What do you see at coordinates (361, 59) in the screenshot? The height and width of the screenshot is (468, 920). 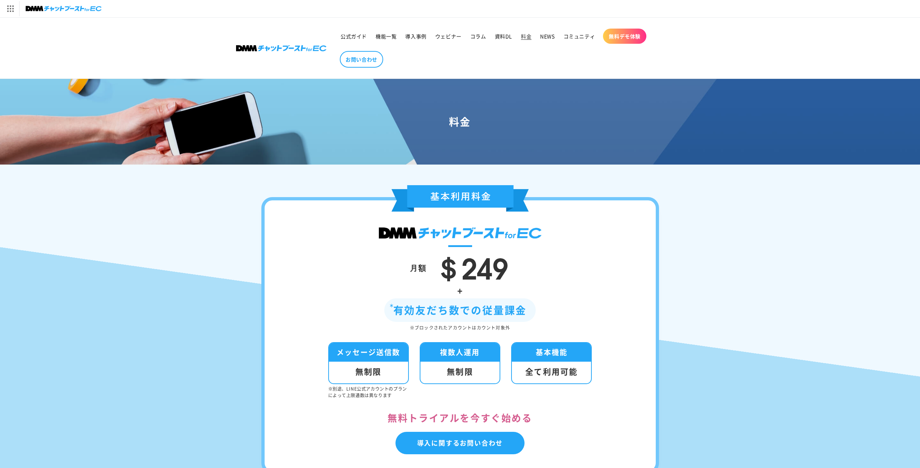 I see `span: お問い合わせ` at bounding box center [361, 59].